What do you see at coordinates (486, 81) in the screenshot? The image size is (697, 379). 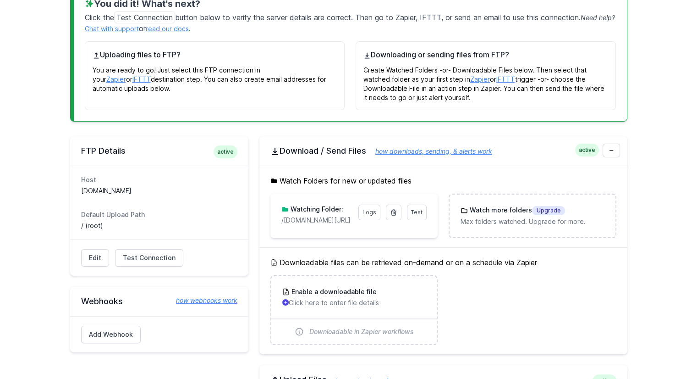 I see `p: Create Watched Folders -or- Downloadable Files below. Then select that watched folder as your fir...` at bounding box center [486, 81].